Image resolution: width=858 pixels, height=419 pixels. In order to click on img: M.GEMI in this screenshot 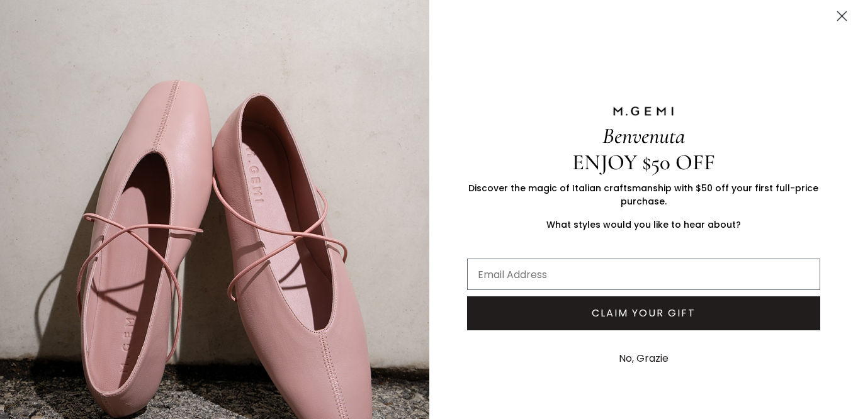, I will do `click(643, 111)`.